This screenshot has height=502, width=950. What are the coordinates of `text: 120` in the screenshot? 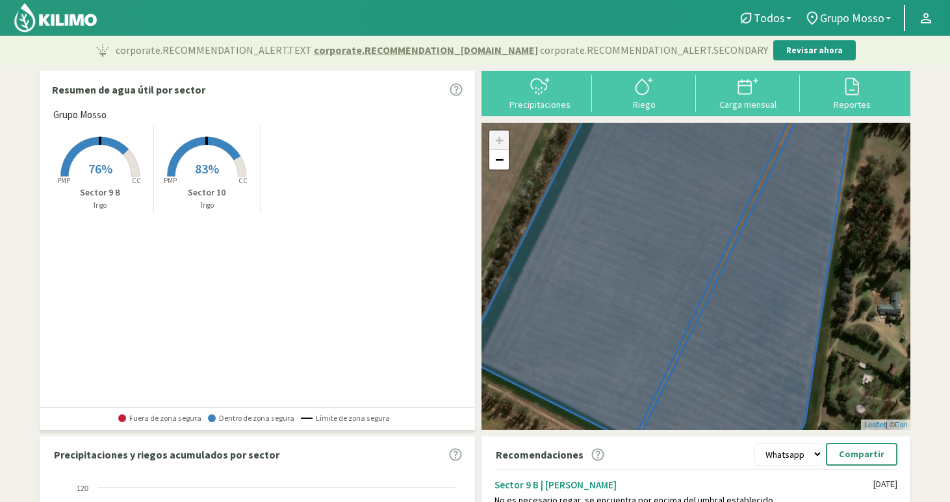 It's located at (82, 488).